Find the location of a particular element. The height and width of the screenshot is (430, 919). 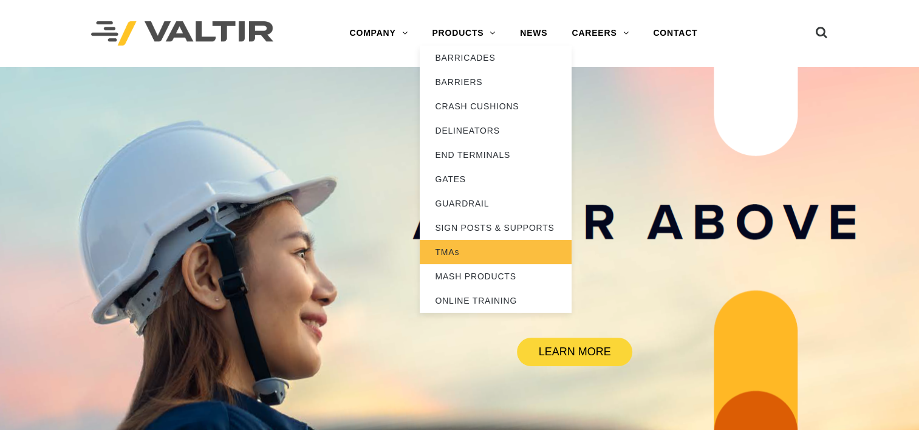

a: BARRICADES is located at coordinates (496, 58).